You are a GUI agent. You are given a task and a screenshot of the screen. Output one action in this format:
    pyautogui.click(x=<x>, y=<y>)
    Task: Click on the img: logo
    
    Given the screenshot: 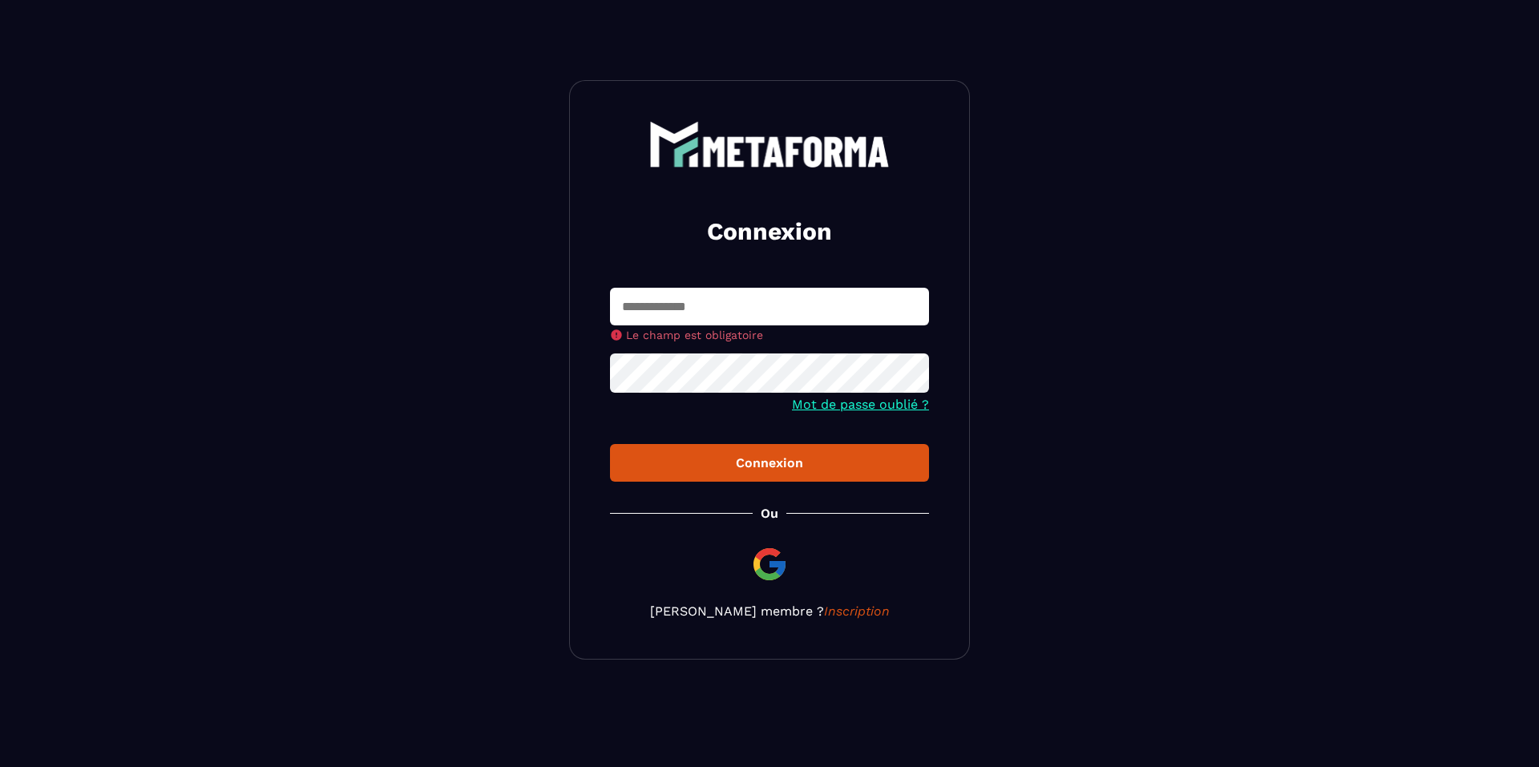 What is the action you would take?
    pyautogui.click(x=769, y=144)
    